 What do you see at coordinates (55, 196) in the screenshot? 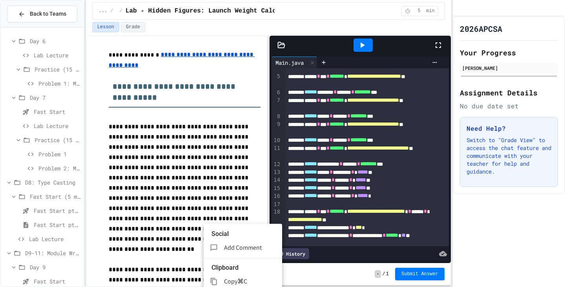
I see `span: Fast Start (5 mins)` at bounding box center [55, 196].